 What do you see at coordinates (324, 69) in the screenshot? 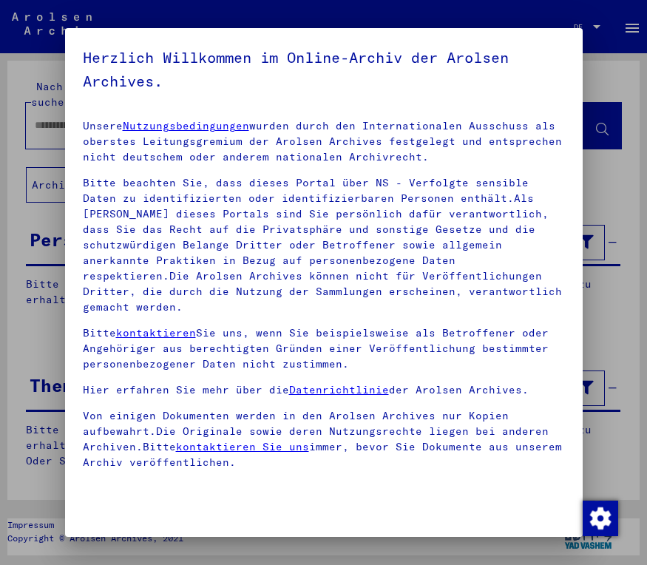
I see `h5: Herzlich Willkommen im Online-Archiv der Arolsen Archives.` at bounding box center [324, 69].